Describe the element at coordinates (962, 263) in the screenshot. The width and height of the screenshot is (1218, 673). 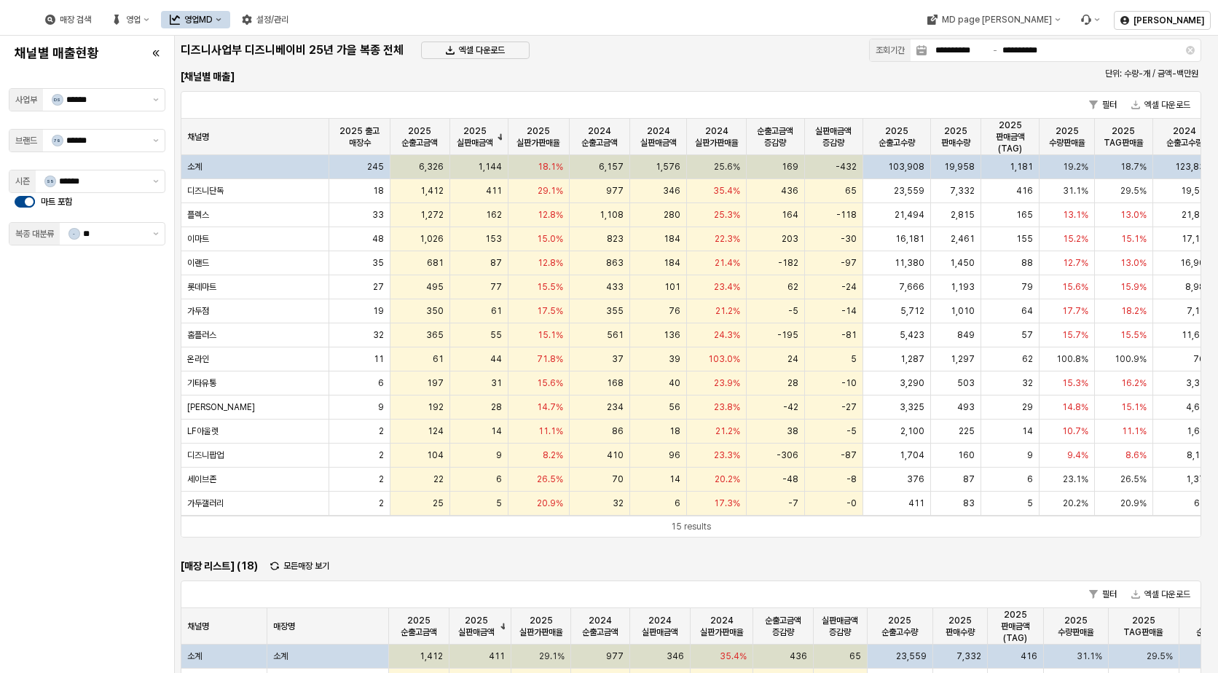
I see `span: 1,450` at that location.